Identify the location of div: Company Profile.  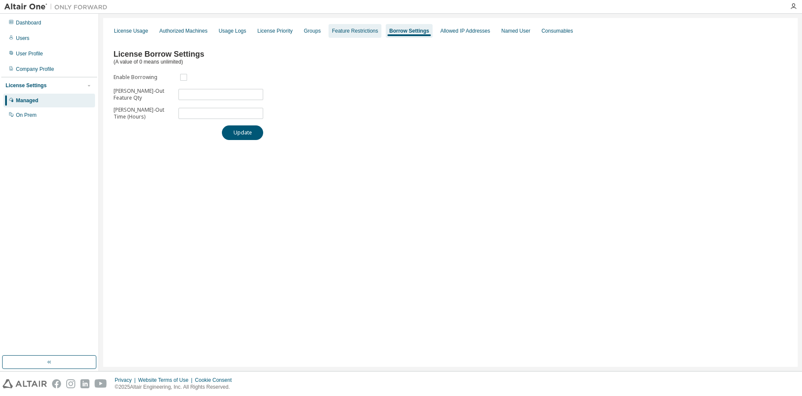
(35, 69).